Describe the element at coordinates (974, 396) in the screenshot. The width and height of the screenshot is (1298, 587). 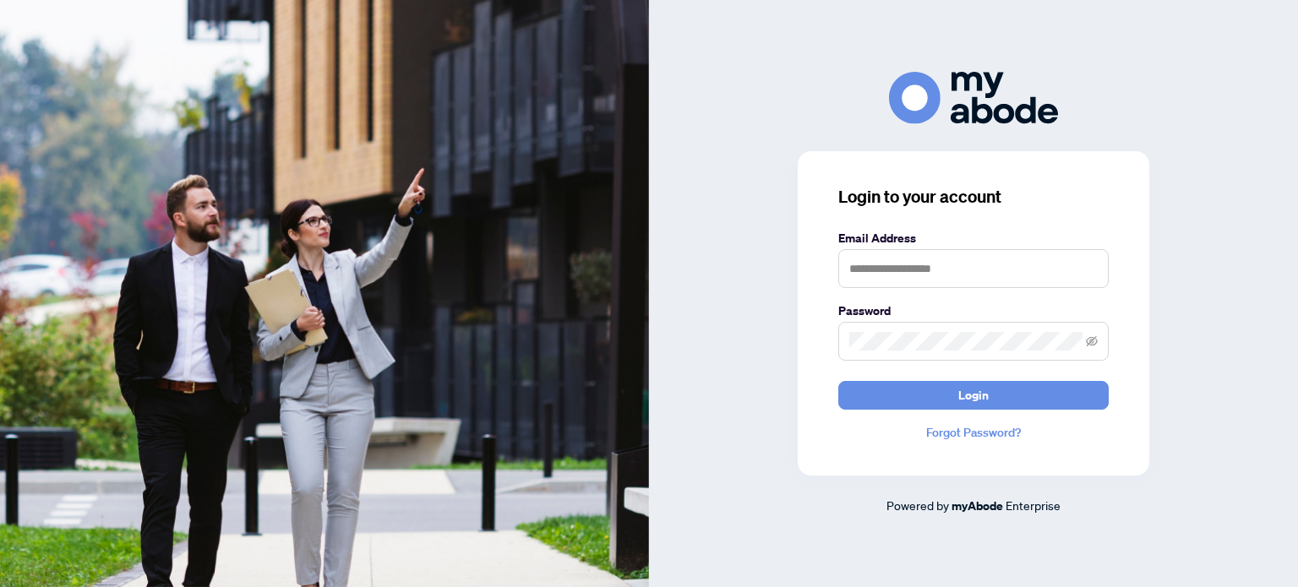
I see `span: Login` at that location.